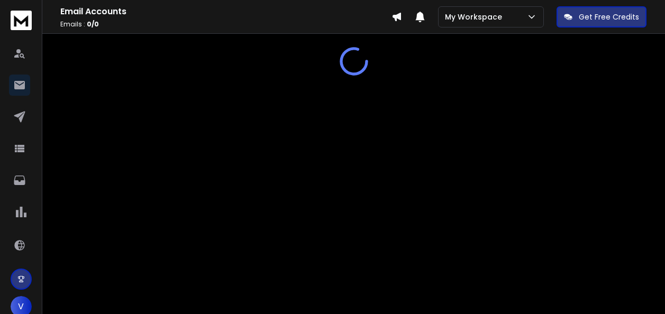 Image resolution: width=665 pixels, height=314 pixels. What do you see at coordinates (609, 17) in the screenshot?
I see `p: Get Free Credits` at bounding box center [609, 17].